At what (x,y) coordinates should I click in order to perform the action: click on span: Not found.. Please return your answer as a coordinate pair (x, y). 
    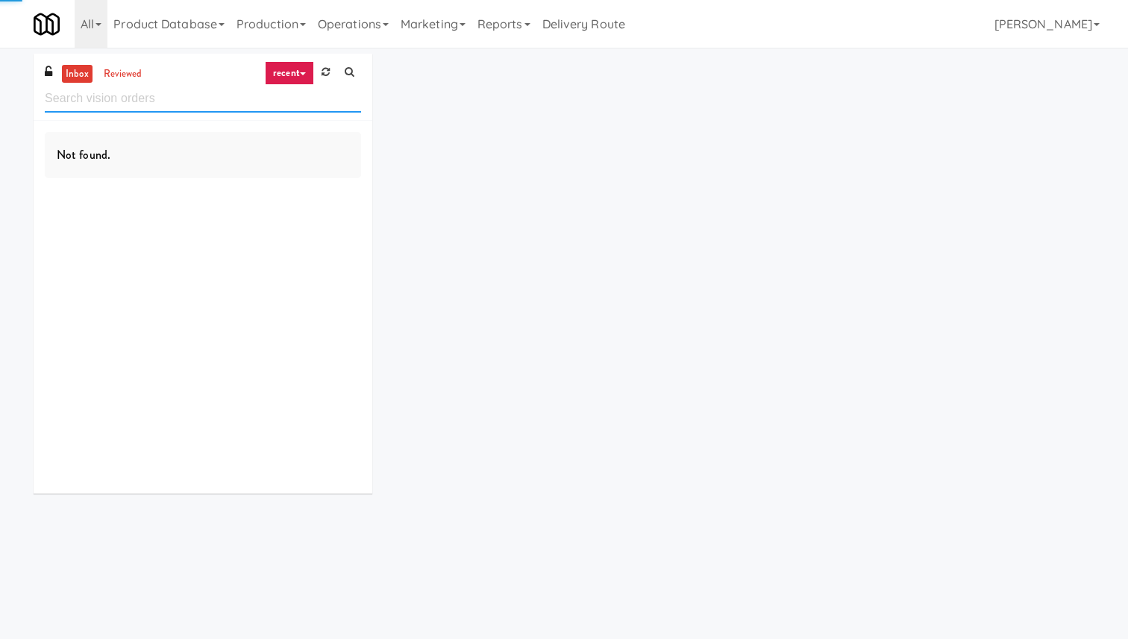
    Looking at the image, I should click on (84, 154).